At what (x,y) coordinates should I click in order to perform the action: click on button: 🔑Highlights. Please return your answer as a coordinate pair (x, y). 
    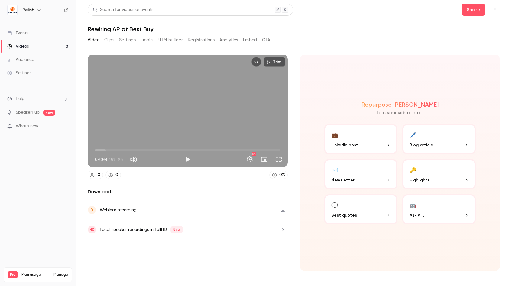
    Looking at the image, I should click on (439, 174).